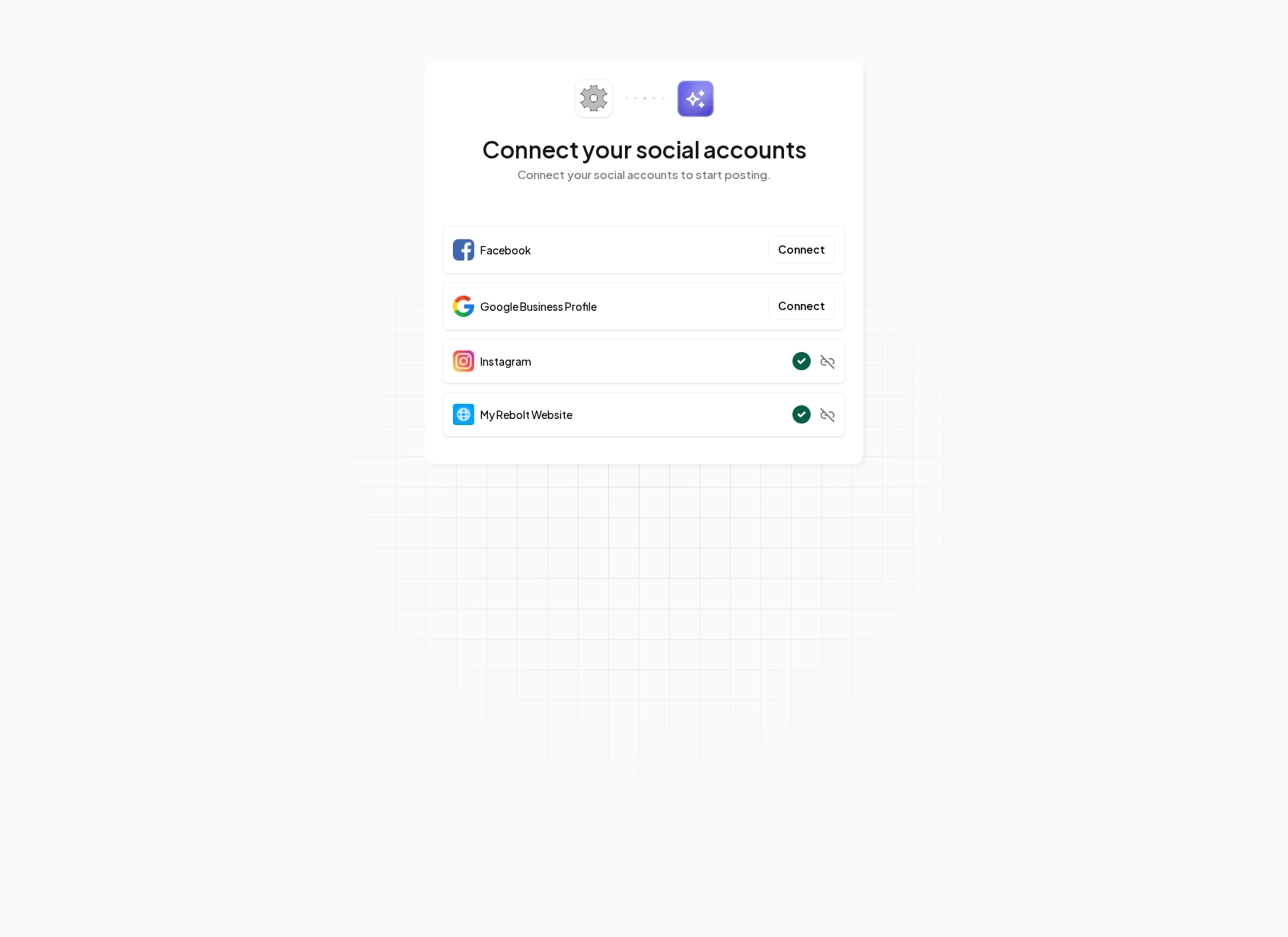 Image resolution: width=1288 pixels, height=937 pixels. I want to click on img: sparkles.svg, so click(695, 98).